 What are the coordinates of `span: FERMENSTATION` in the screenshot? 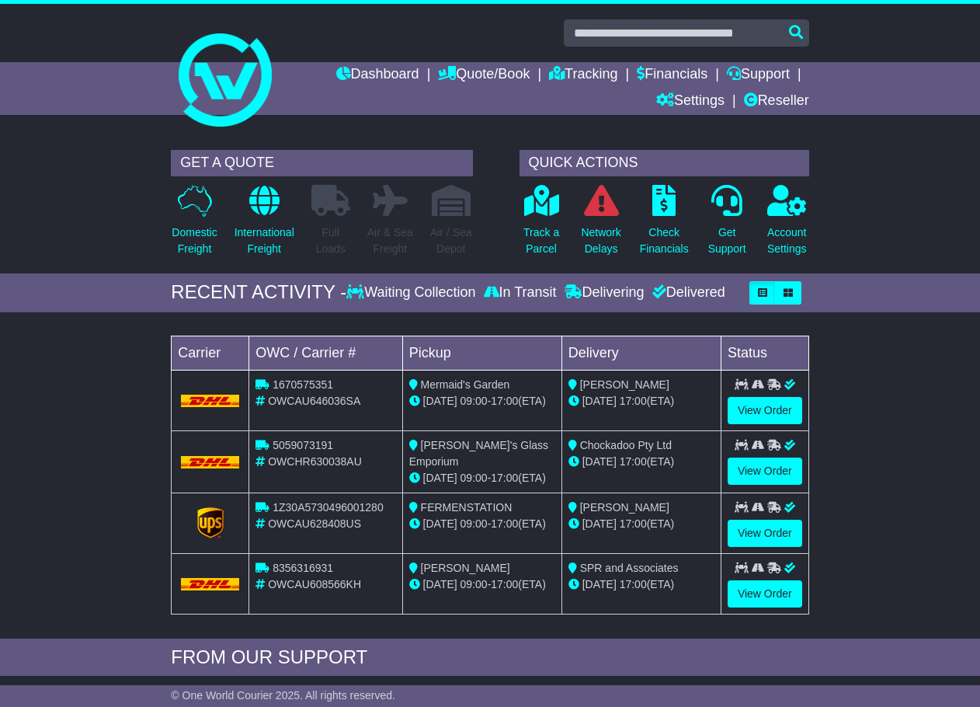 It's located at (467, 507).